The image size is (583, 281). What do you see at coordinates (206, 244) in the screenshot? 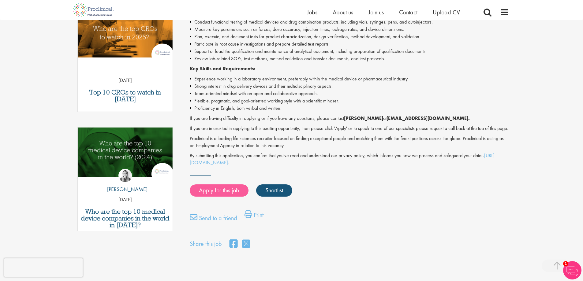
I see `label: Share this job` at bounding box center [206, 244].